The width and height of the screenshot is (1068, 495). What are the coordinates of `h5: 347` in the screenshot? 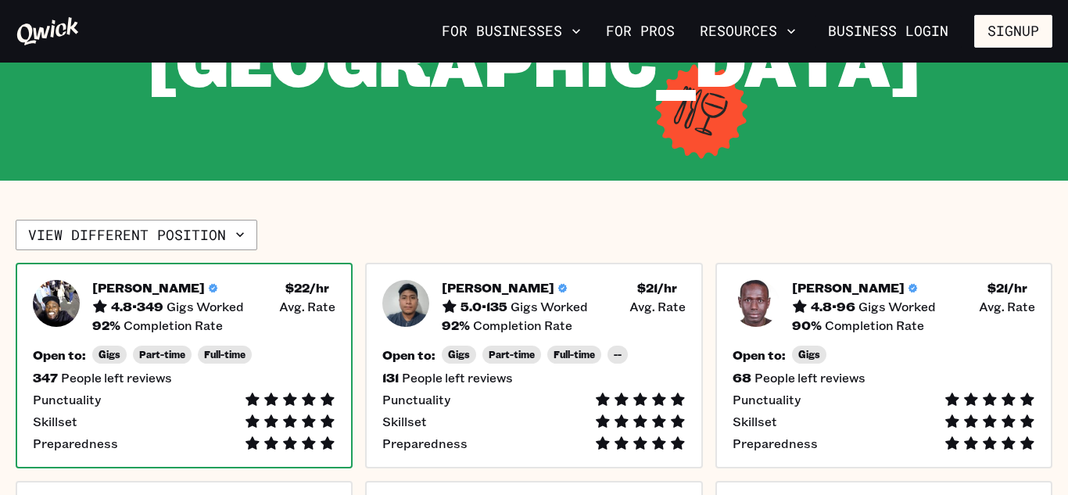 It's located at (45, 378).